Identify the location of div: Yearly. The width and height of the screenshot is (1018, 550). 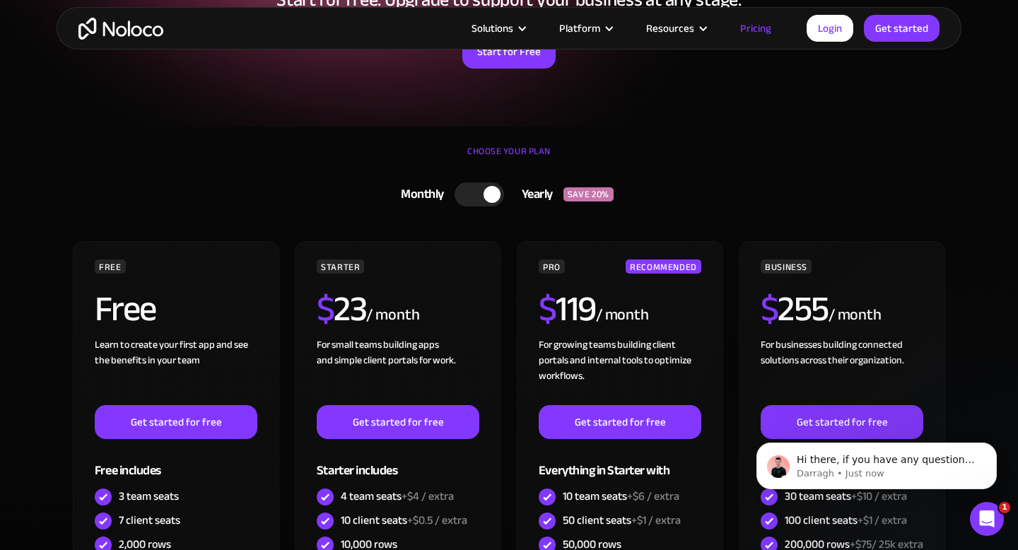
(534, 194).